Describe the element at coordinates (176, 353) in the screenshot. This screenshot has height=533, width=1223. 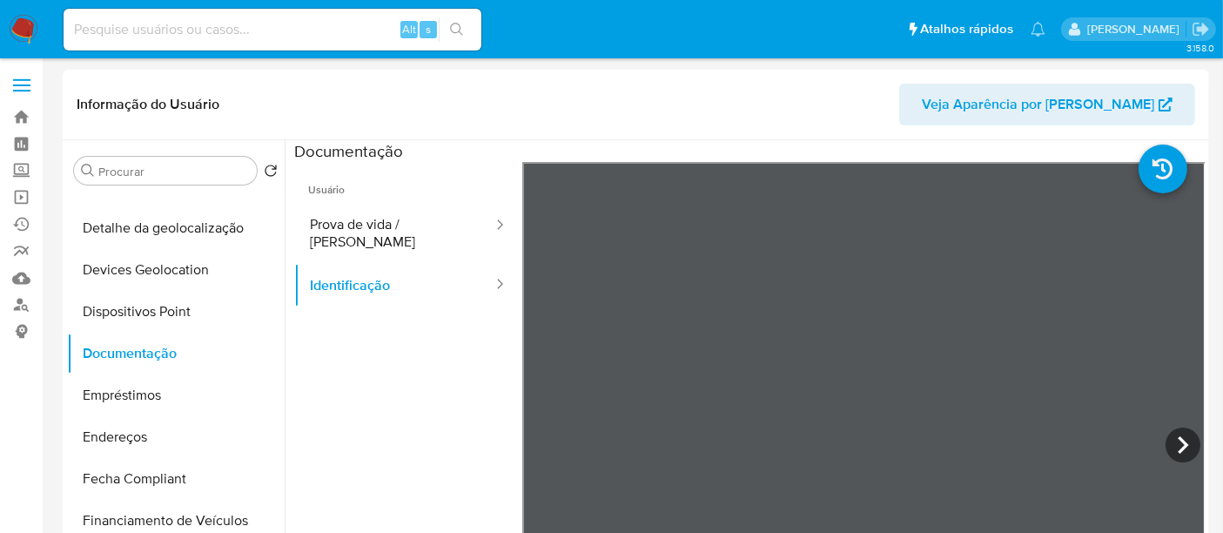
I see `button: Documentação` at that location.